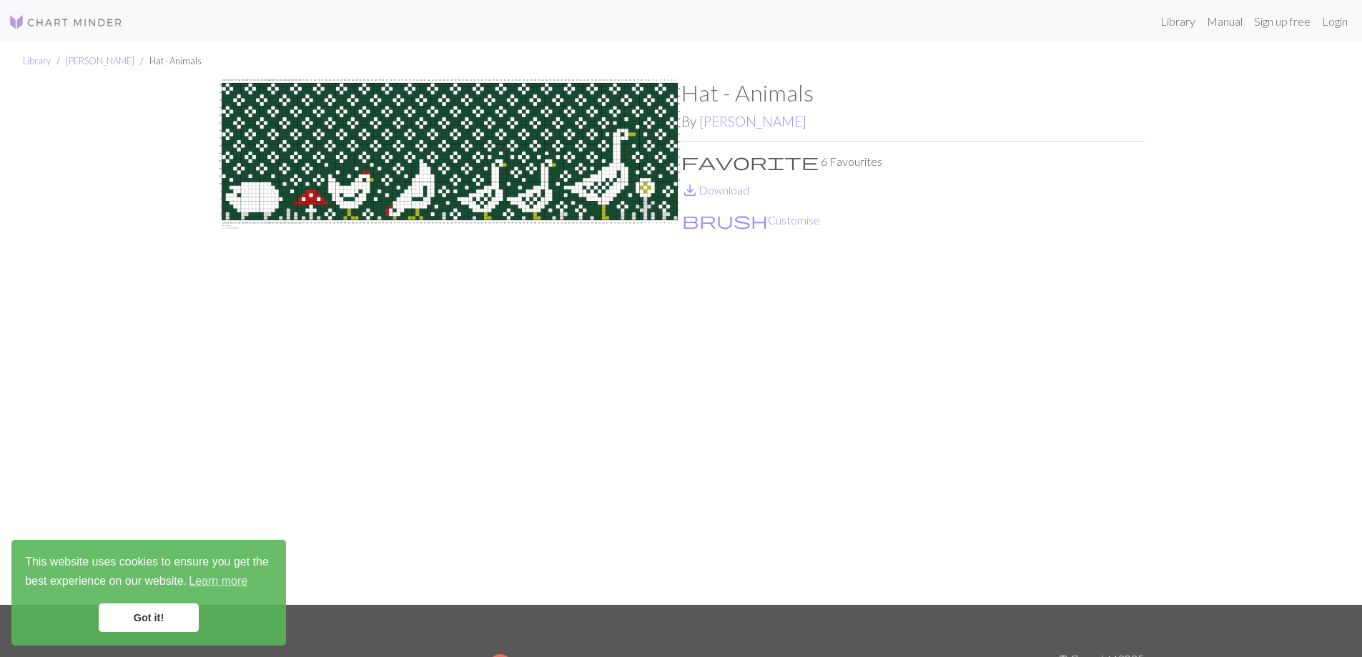 The width and height of the screenshot is (1362, 657). Describe the element at coordinates (751, 220) in the screenshot. I see `button: CustomiseCustomise` at that location.